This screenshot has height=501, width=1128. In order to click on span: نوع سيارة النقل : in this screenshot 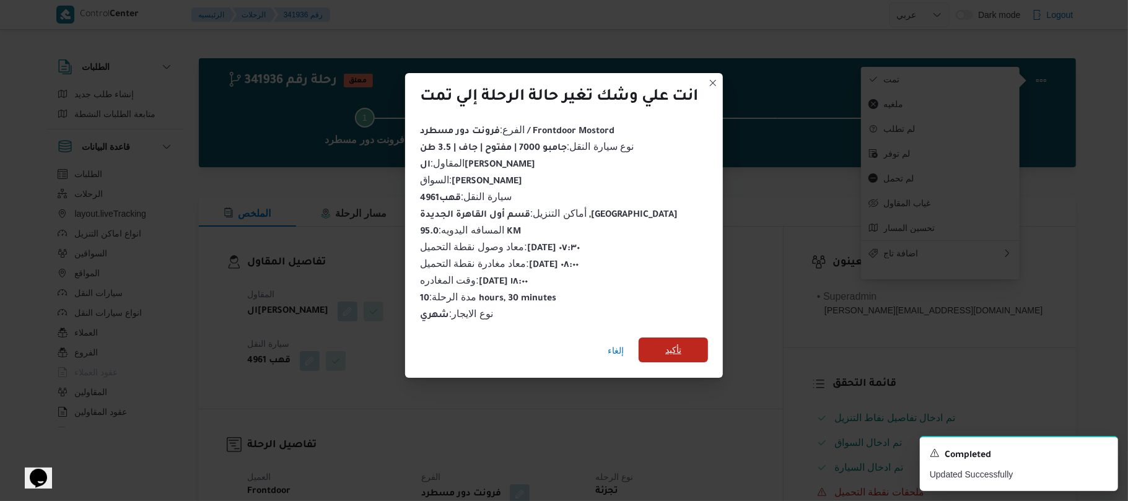, I will do `click(527, 146)`.